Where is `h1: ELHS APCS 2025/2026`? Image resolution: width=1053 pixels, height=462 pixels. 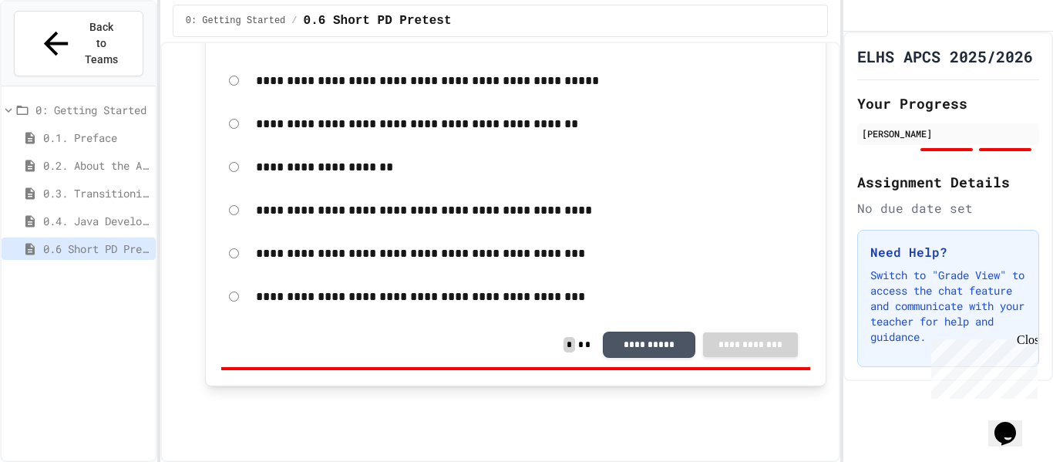
h1: ELHS APCS 2025/2026 is located at coordinates (945, 56).